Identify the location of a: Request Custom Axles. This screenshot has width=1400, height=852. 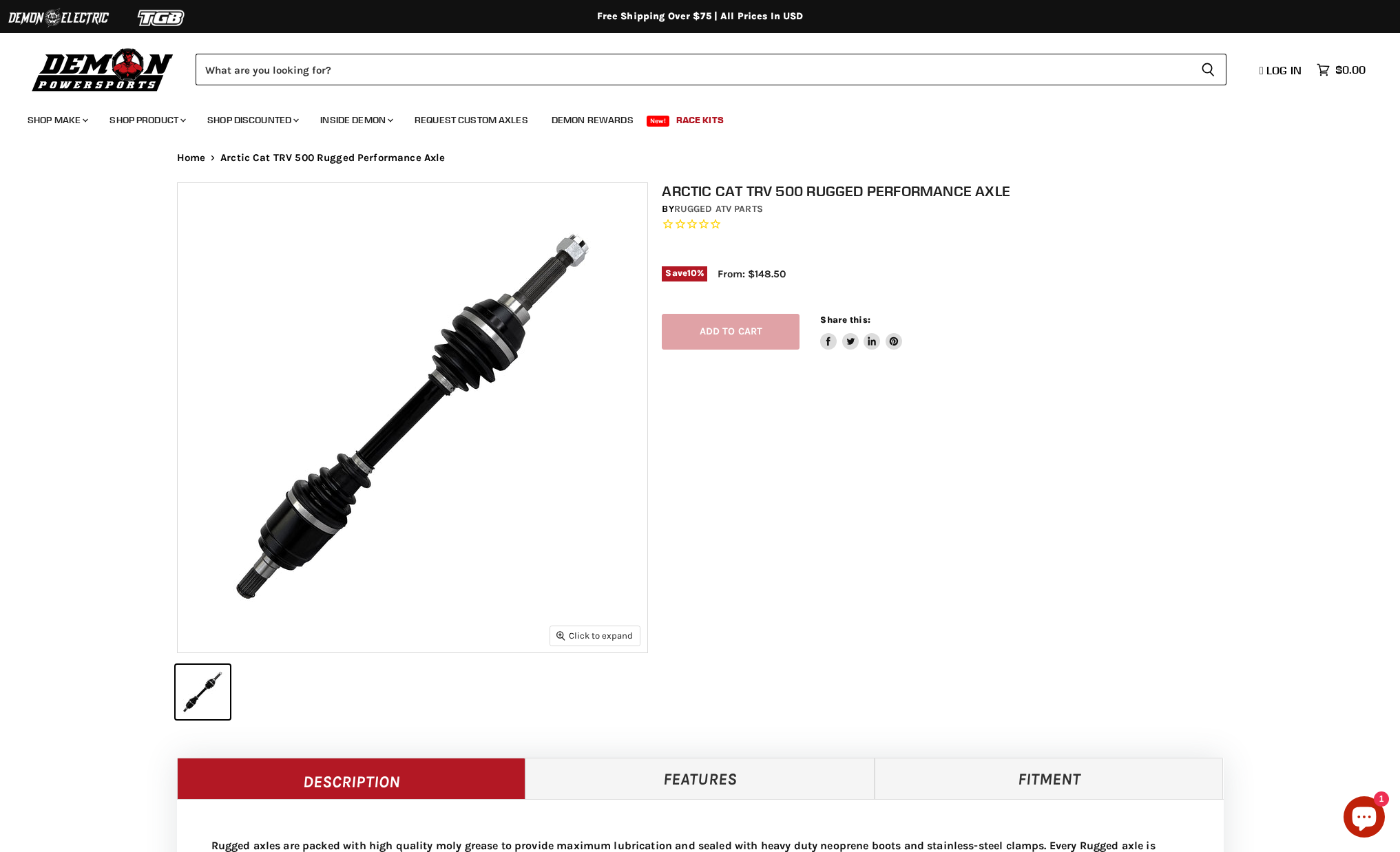
(471, 120).